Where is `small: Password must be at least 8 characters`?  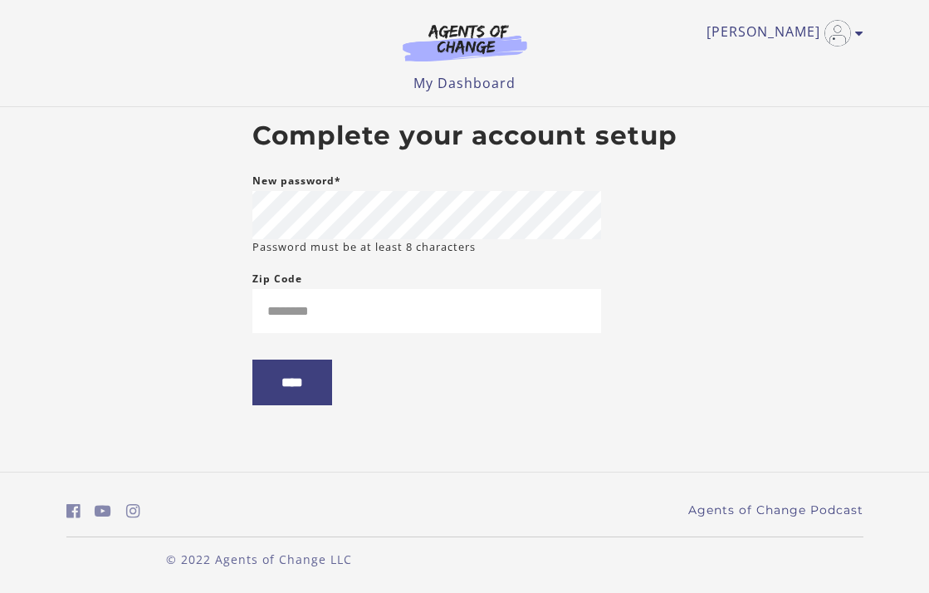
small: Password must be at least 8 characters is located at coordinates (364, 247).